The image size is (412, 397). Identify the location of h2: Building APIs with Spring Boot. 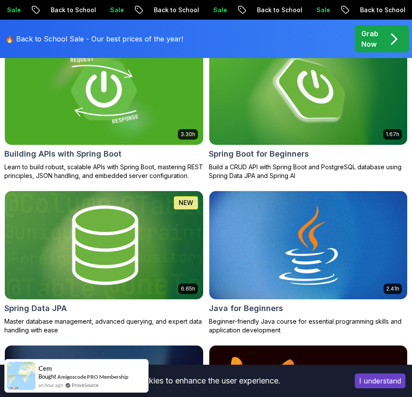
(63, 154).